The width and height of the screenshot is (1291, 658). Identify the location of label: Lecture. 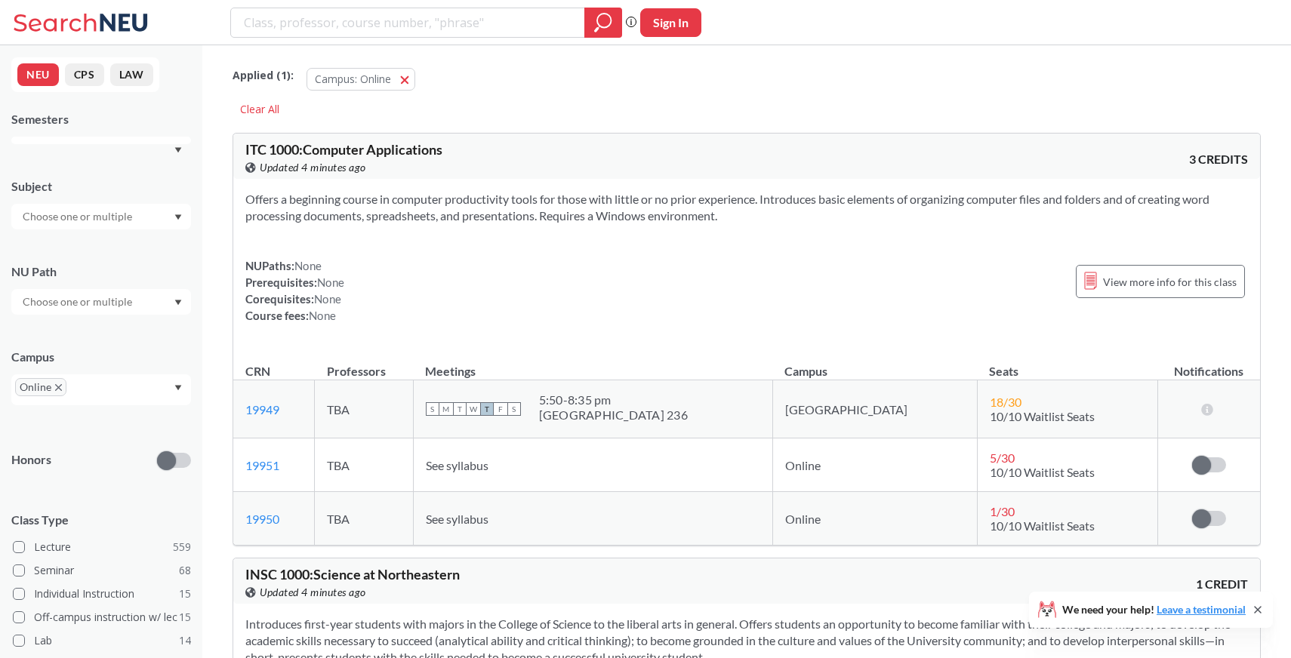
(102, 547).